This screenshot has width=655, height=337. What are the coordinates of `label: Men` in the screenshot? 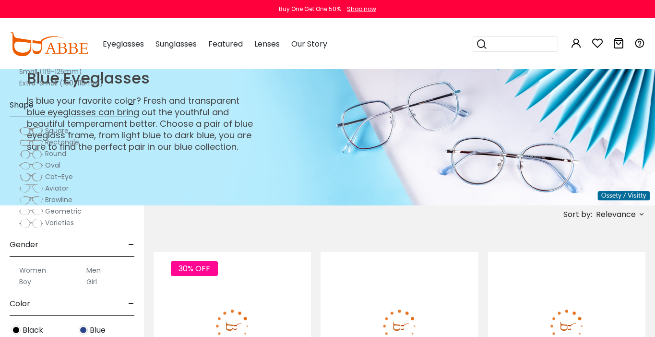 It's located at (94, 270).